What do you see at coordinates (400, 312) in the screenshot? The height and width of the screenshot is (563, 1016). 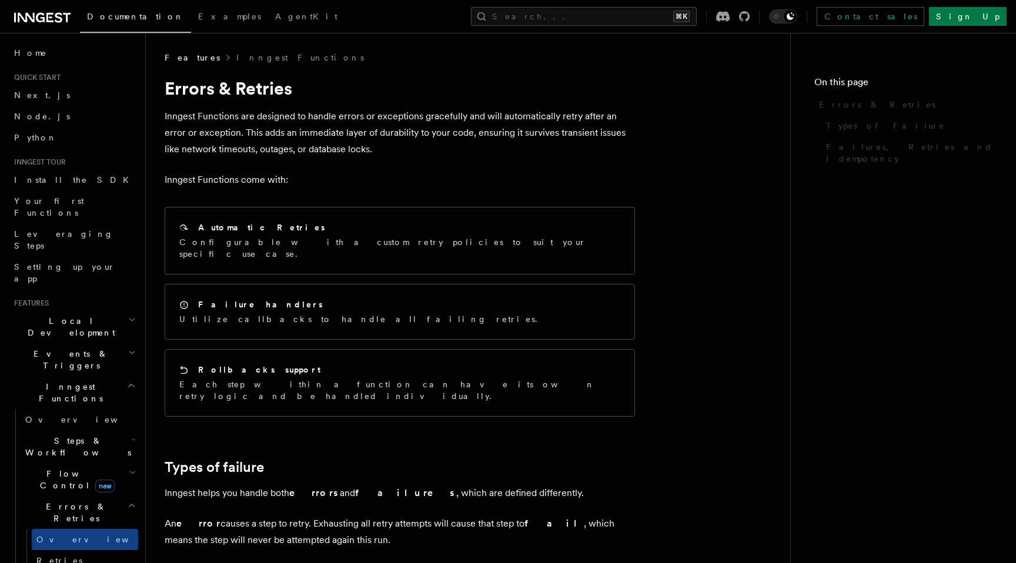 I see `a: Failure handlersUtilize callbacks to handle all failing retries.` at bounding box center [400, 312].